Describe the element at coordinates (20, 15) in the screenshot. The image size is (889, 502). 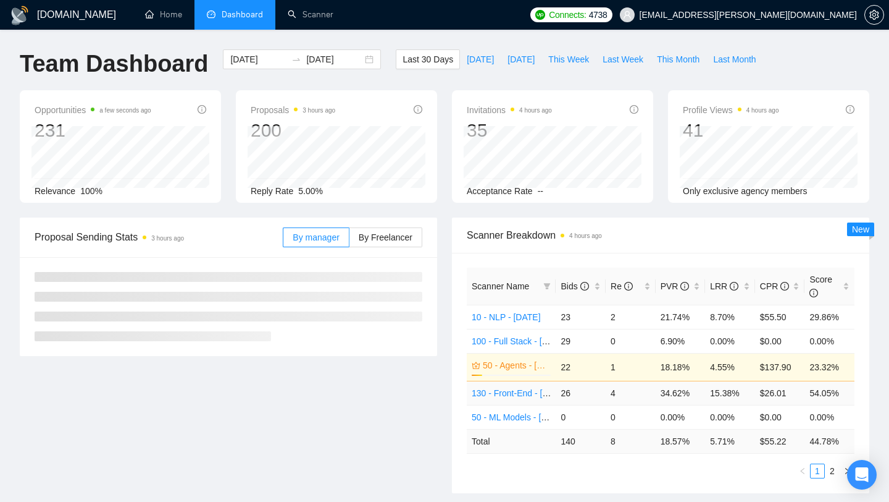
I see `img: logo` at that location.